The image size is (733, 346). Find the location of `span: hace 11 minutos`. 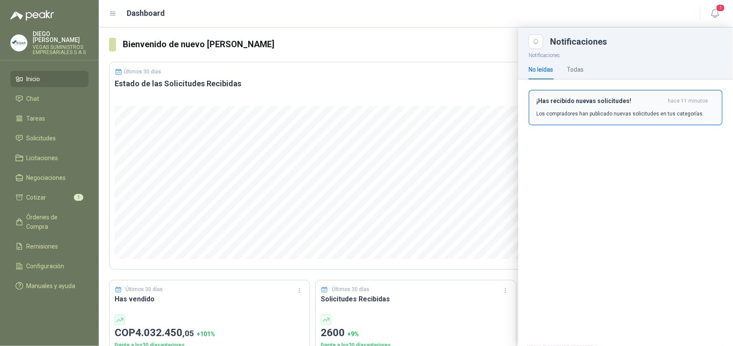

span: hace 11 minutos is located at coordinates (688, 101).